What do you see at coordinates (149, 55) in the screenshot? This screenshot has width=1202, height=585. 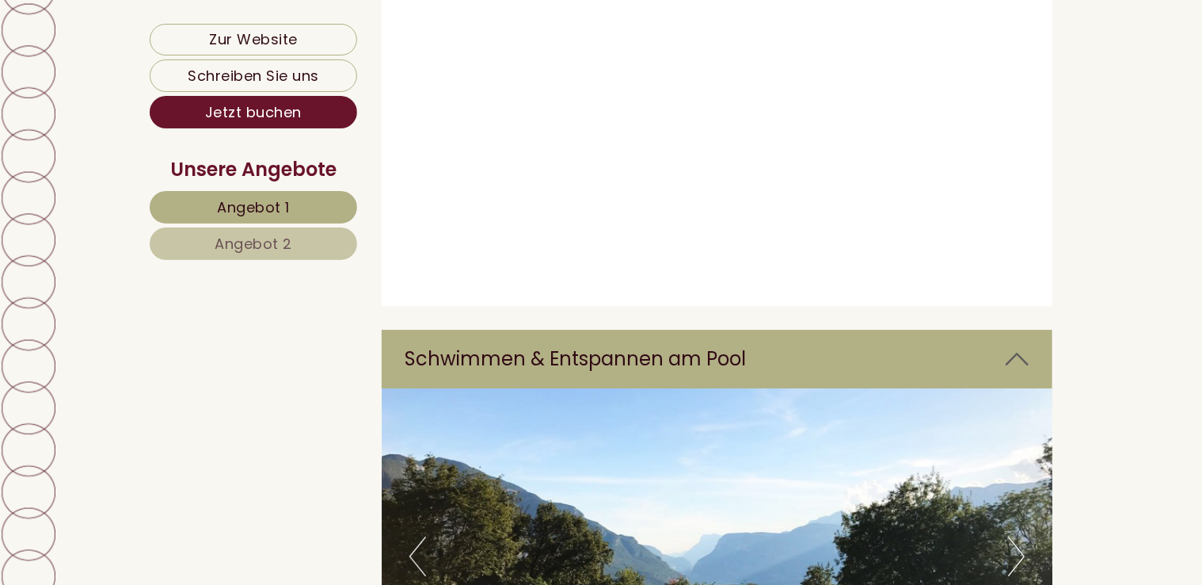 I see `div: Hotel Tenz` at bounding box center [149, 55].